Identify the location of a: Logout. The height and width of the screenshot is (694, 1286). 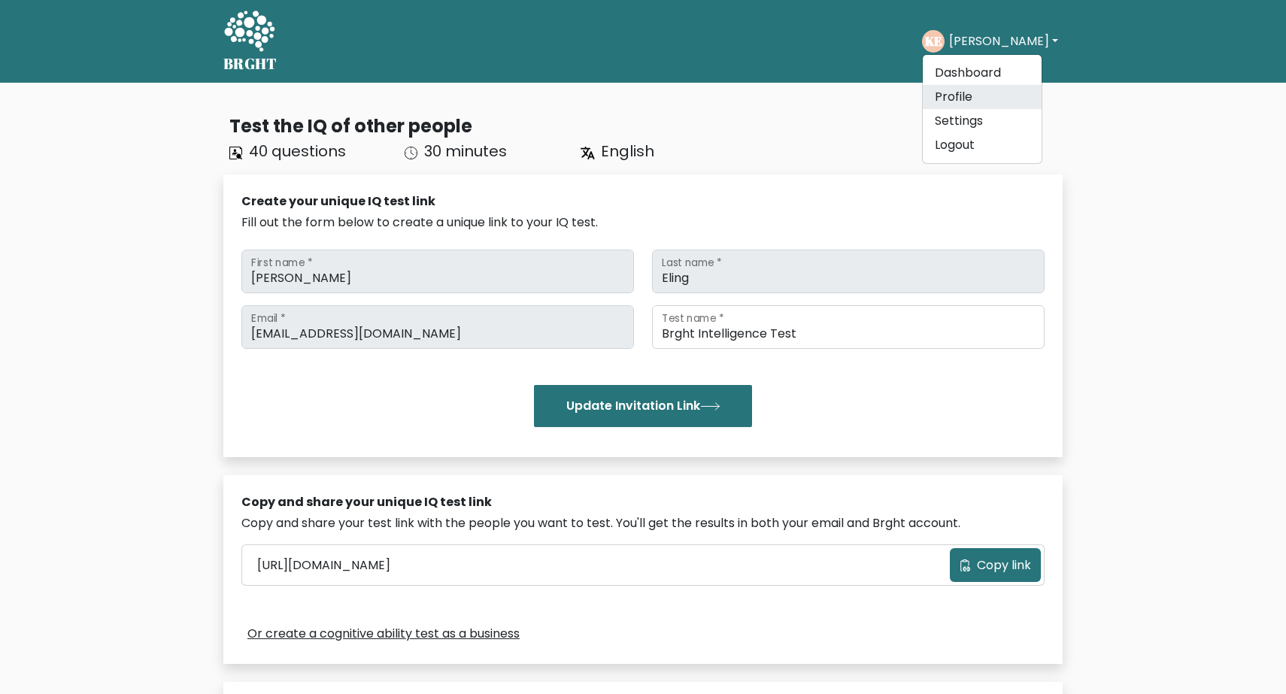
(982, 145).